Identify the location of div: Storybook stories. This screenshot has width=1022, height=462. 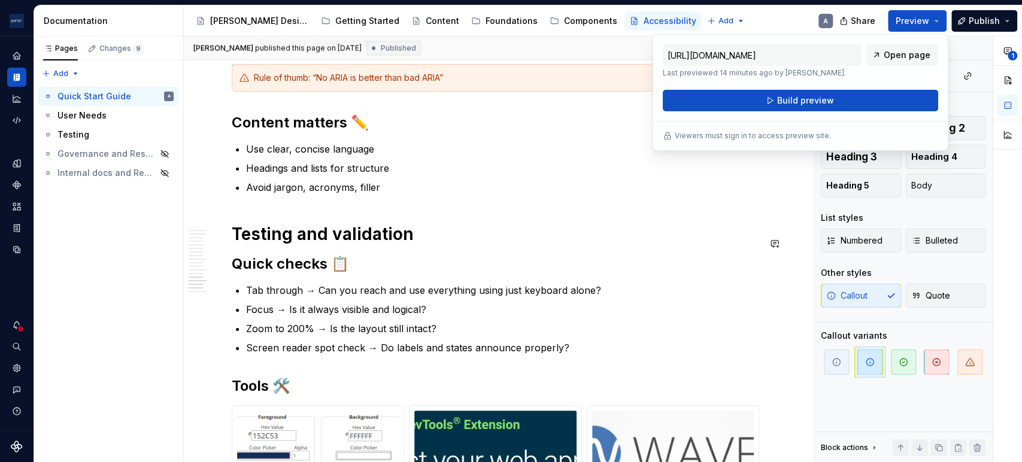
(17, 228).